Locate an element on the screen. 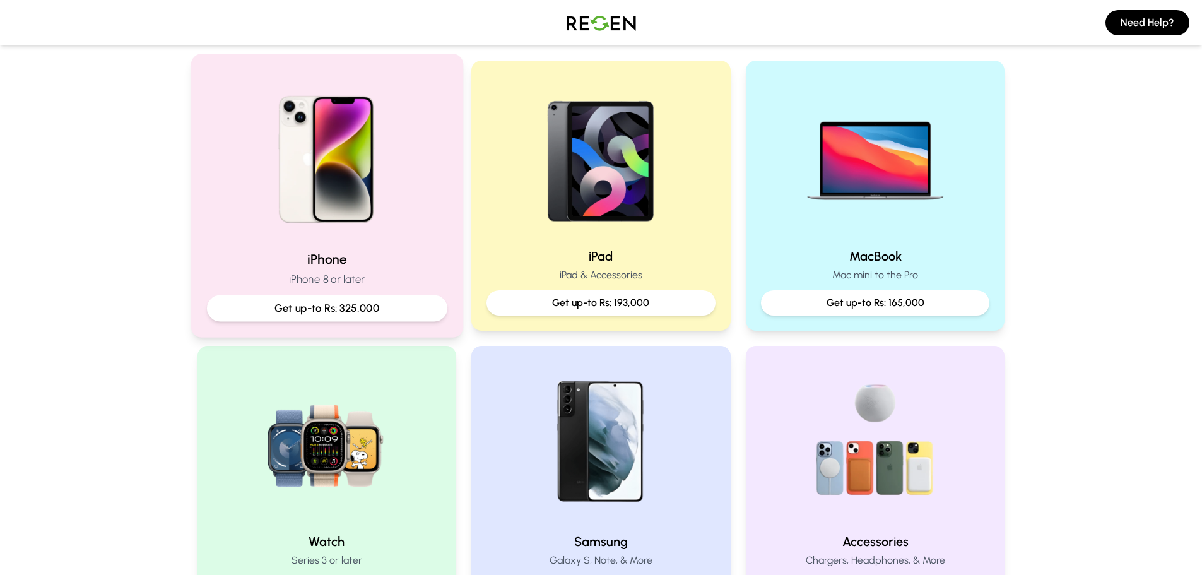  img: iPad is located at coordinates (601, 157).